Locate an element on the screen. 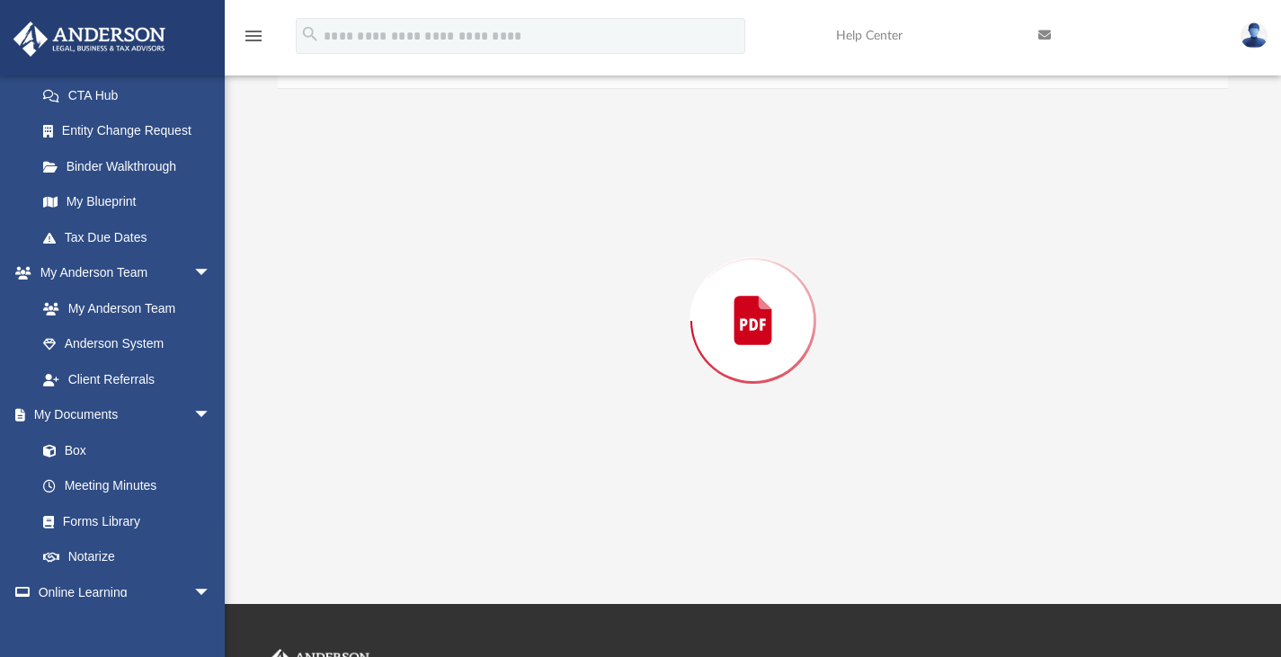  a: My Anderson Teamarrow_drop_down is located at coordinates (120, 273).